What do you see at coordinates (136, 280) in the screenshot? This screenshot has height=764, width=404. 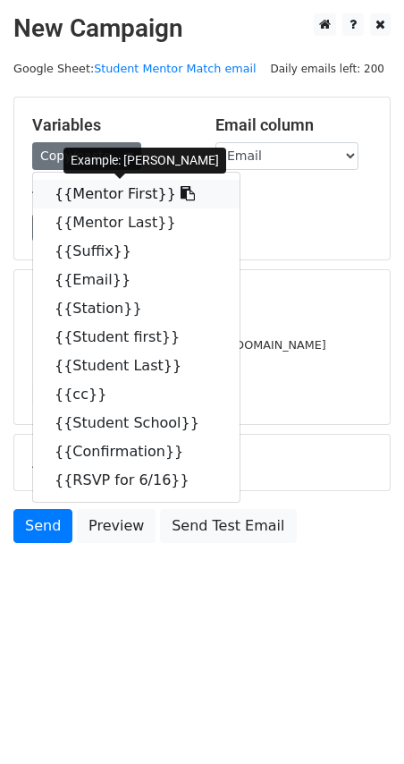 I see `a: {{Email}}` at bounding box center [136, 280].